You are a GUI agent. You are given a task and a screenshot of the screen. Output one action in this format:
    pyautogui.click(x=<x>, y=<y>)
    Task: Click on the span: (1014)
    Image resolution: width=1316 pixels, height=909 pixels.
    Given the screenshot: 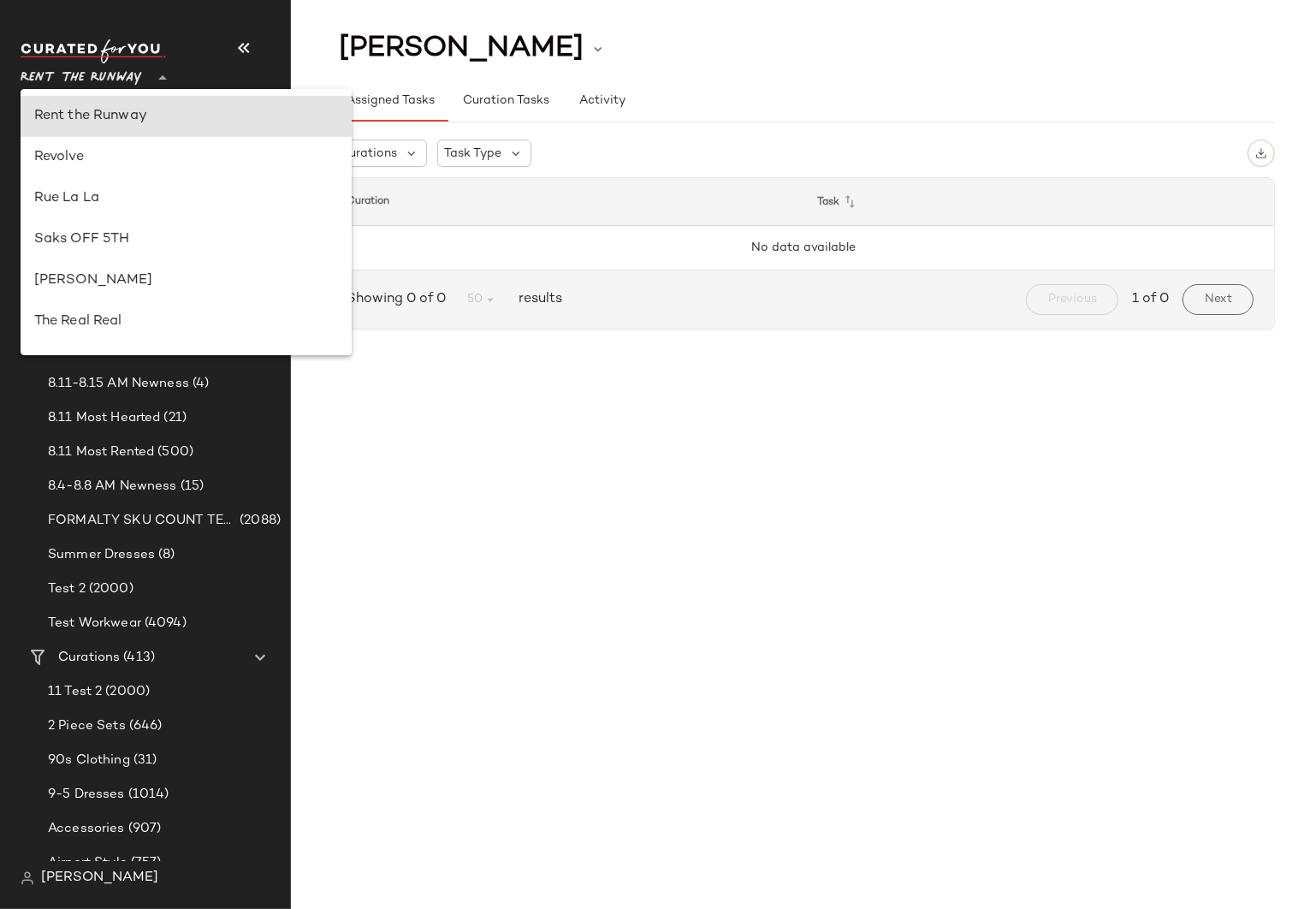 What is the action you would take?
    pyautogui.click(x=147, y=794)
    